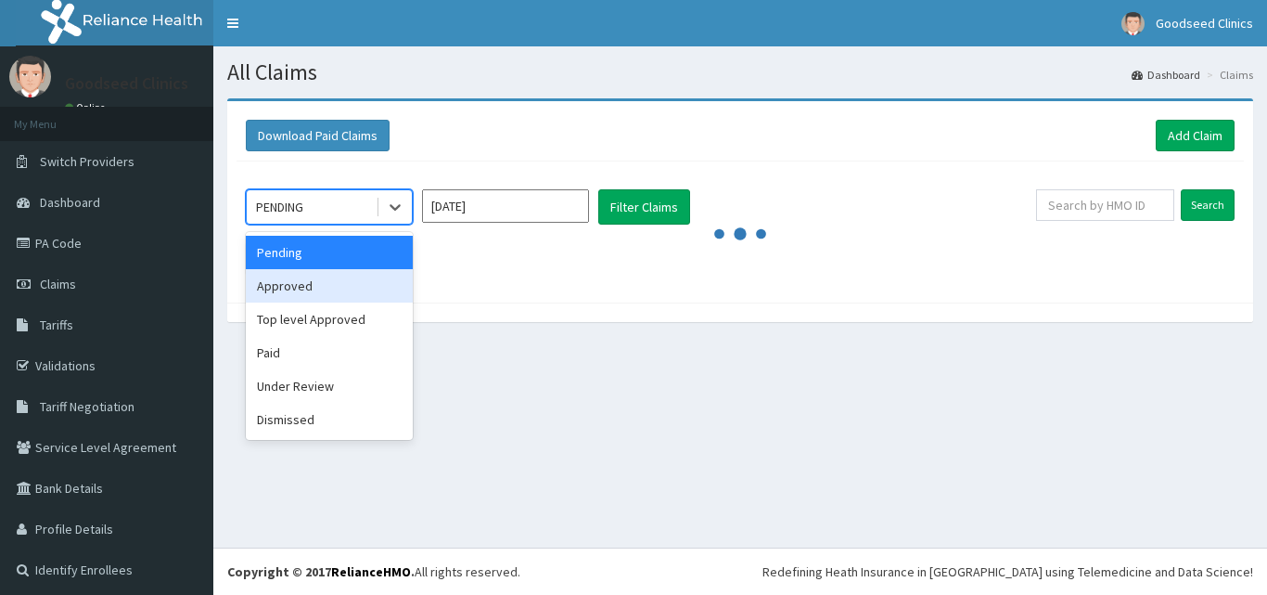 The image size is (1267, 595). I want to click on input: Select Month and Year, so click(506, 206).